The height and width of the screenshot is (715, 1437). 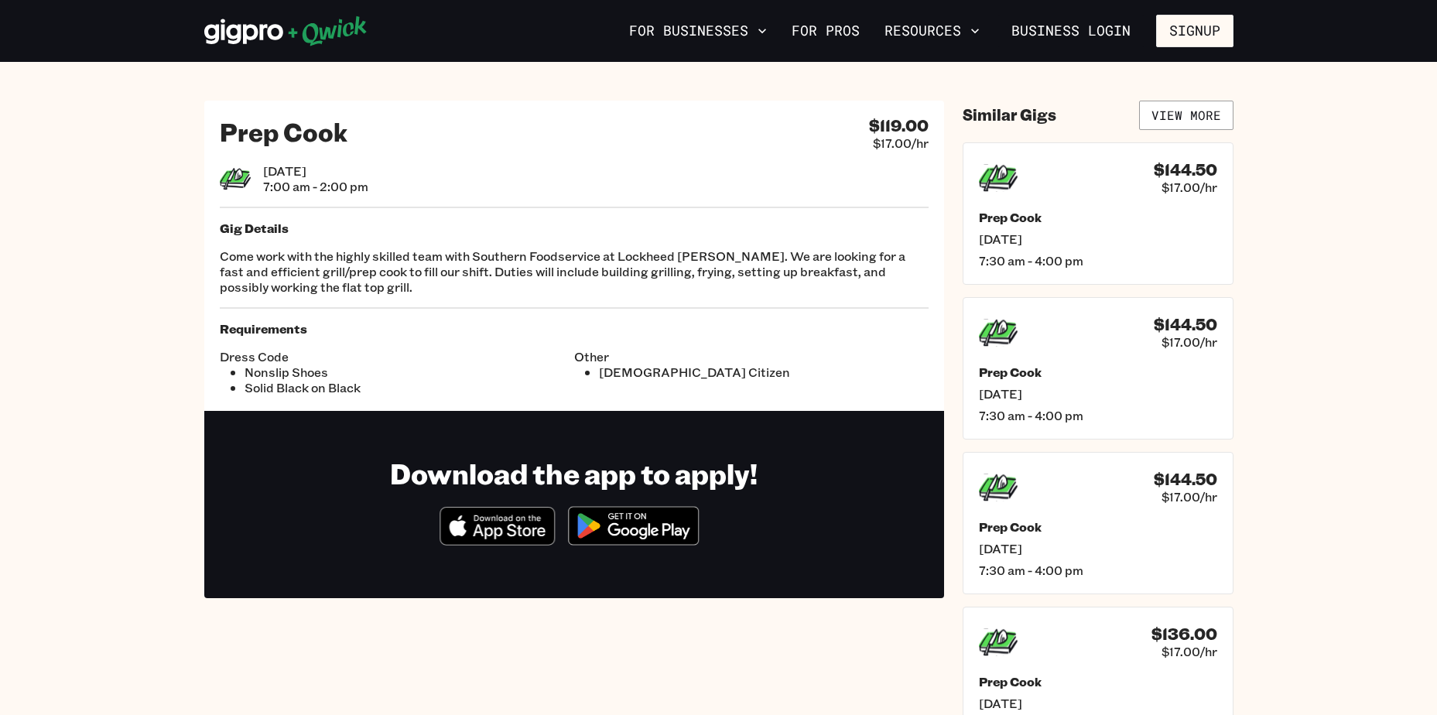 What do you see at coordinates (1186, 115) in the screenshot?
I see `a: View More` at bounding box center [1186, 115].